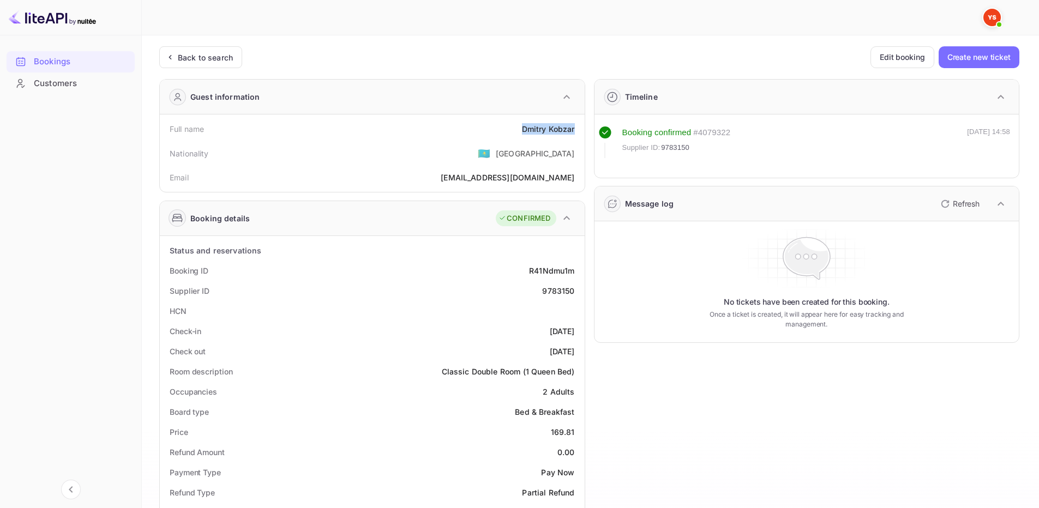 This screenshot has width=1039, height=508. I want to click on a: Bookings, so click(70, 61).